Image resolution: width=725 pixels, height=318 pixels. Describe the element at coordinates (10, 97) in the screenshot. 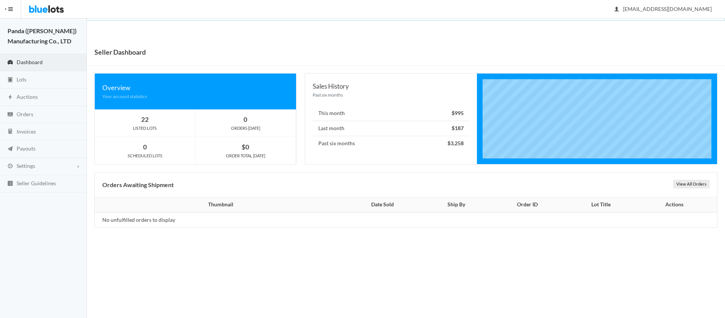

I see `ion-icon: flash` at that location.